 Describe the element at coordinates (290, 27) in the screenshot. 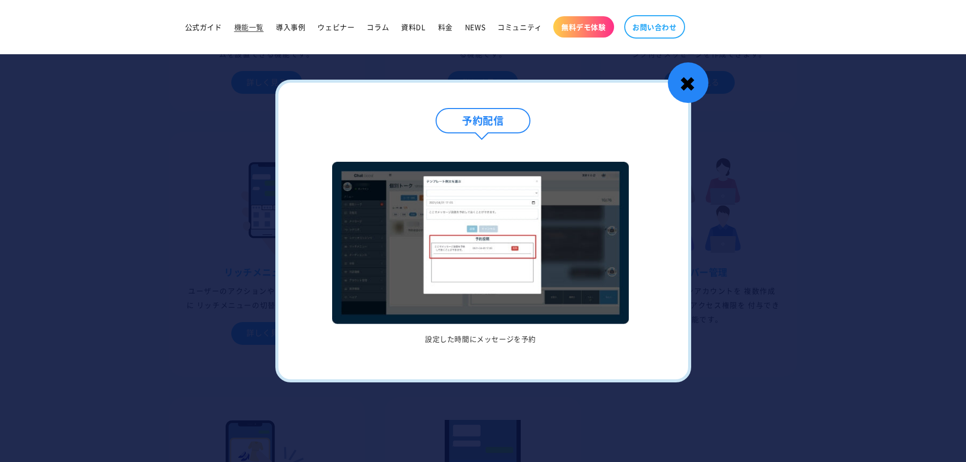

I see `span: 導入事例` at that location.